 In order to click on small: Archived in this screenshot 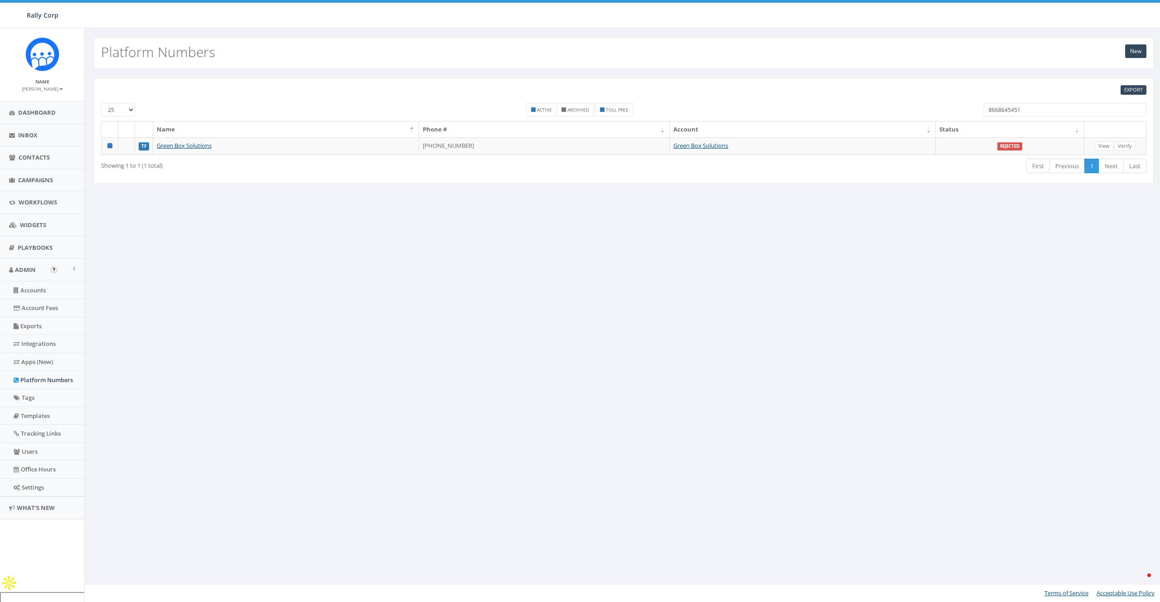, I will do `click(578, 110)`.